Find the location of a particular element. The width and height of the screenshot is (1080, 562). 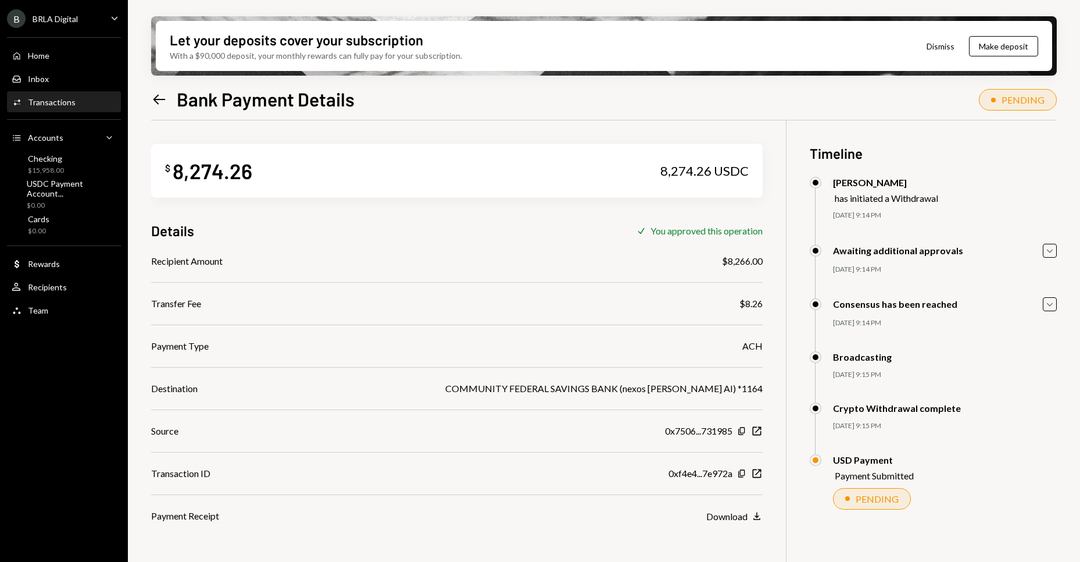

div: Transactions is located at coordinates (52, 102).